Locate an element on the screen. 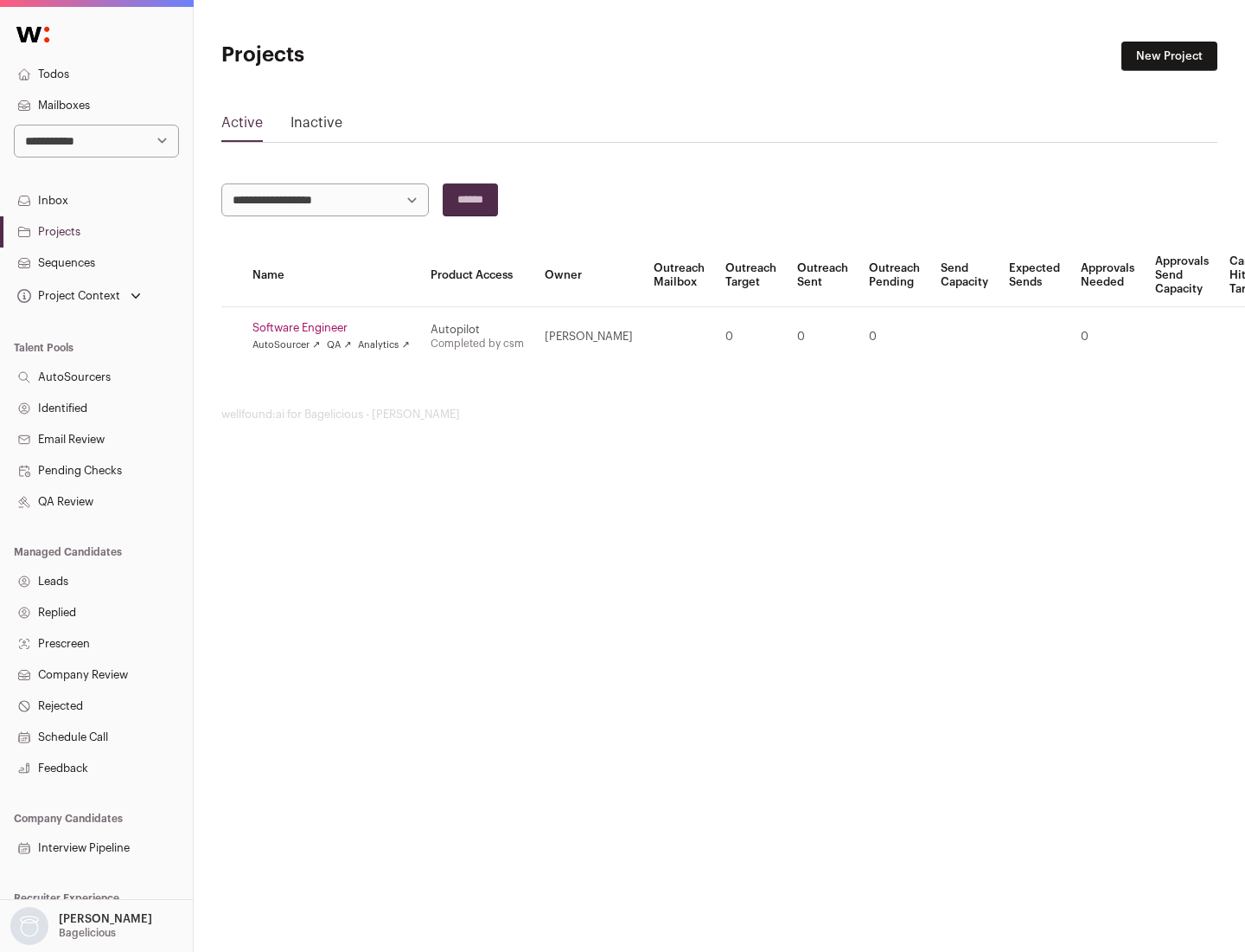 The height and width of the screenshot is (952, 1245). a: Active is located at coordinates (242, 126).